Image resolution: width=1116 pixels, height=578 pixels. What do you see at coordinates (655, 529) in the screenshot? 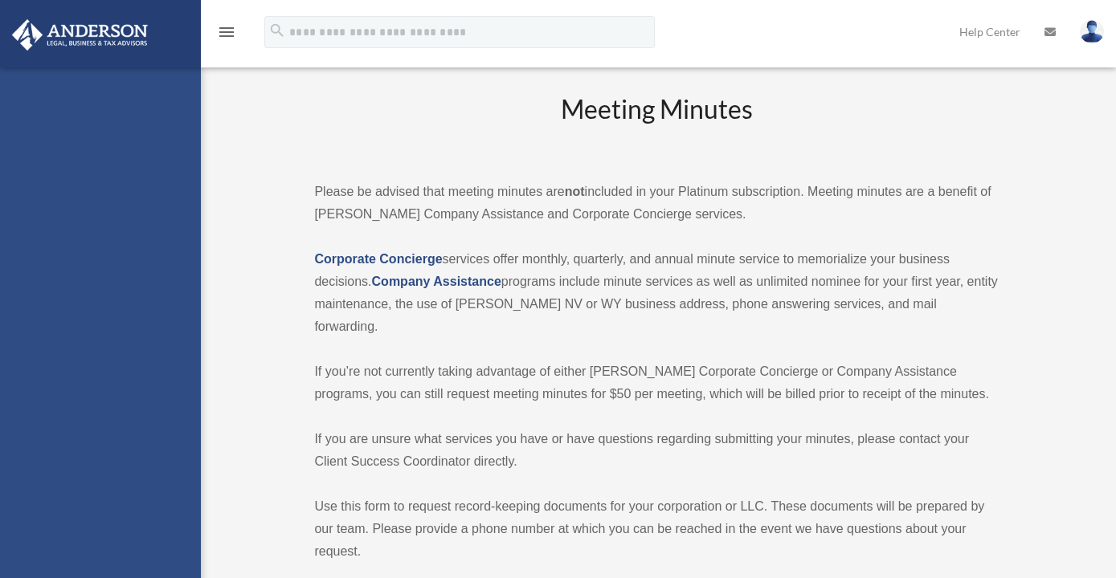
I see `p: Use this form to request record-keeping documents for your corporation or LLC. These documents wi...` at bounding box center [655, 529].